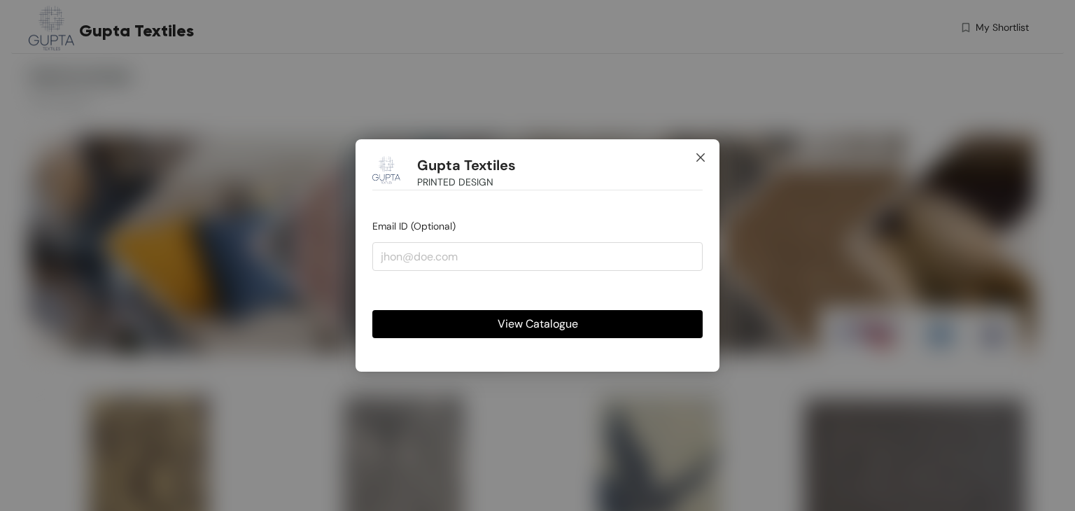 The height and width of the screenshot is (511, 1075). Describe the element at coordinates (700, 157) in the screenshot. I see `span: close` at that location.